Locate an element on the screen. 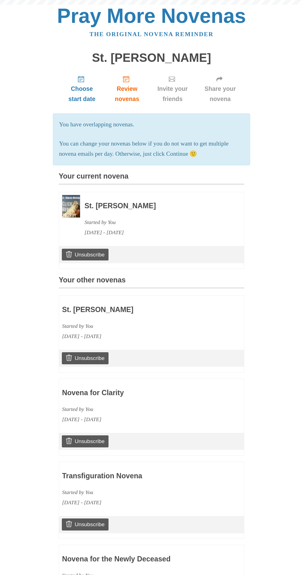 The height and width of the screenshot is (575, 303). span: Invite your friends is located at coordinates (172, 94).